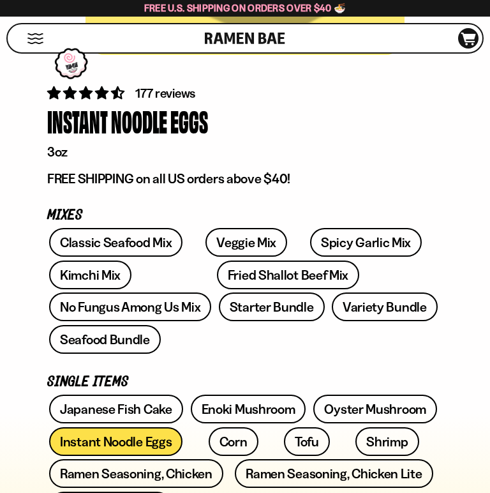 Image resolution: width=490 pixels, height=493 pixels. What do you see at coordinates (248, 409) in the screenshot?
I see `a: Enoki Mushroom` at bounding box center [248, 409].